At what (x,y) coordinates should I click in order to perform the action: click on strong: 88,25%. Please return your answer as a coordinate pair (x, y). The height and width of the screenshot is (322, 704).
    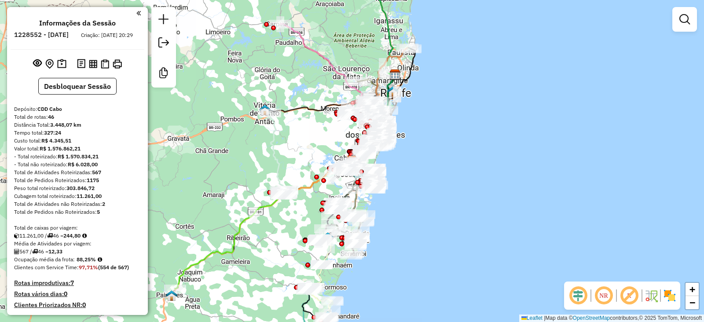
    Looking at the image, I should click on (86, 259).